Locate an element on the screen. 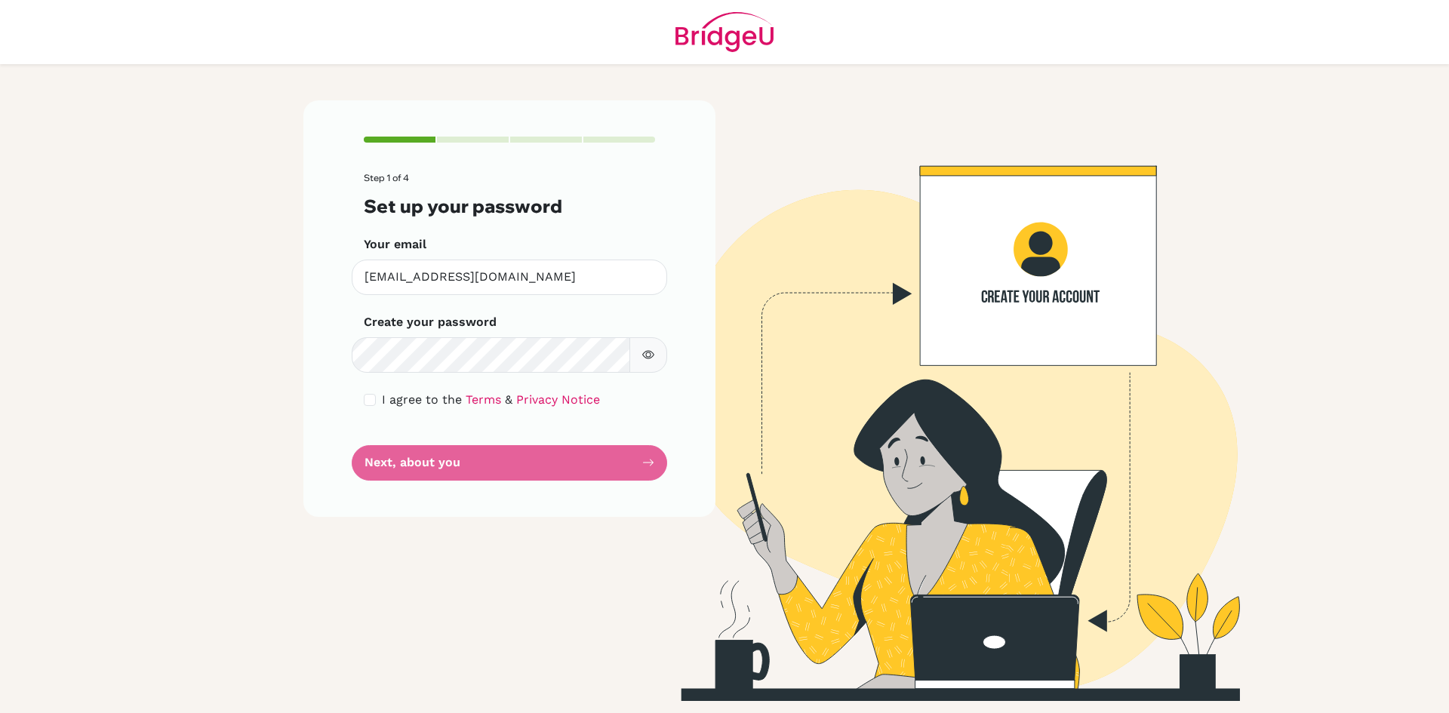  label: Create your password is located at coordinates (430, 322).